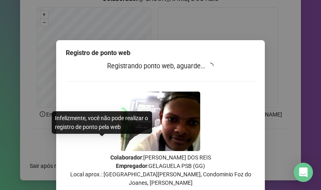  Describe the element at coordinates (160, 121) in the screenshot. I see `img: 2Q==` at that location.